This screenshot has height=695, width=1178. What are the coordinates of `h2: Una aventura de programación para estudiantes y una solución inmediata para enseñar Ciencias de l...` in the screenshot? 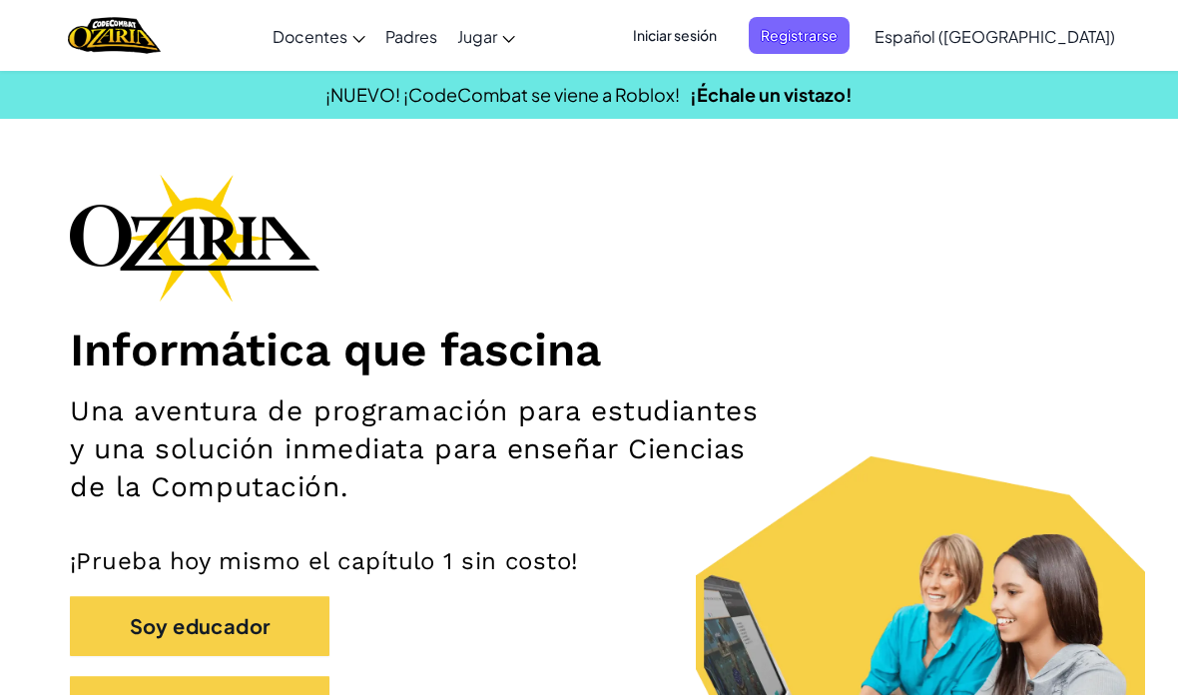 It's located at (417, 449).